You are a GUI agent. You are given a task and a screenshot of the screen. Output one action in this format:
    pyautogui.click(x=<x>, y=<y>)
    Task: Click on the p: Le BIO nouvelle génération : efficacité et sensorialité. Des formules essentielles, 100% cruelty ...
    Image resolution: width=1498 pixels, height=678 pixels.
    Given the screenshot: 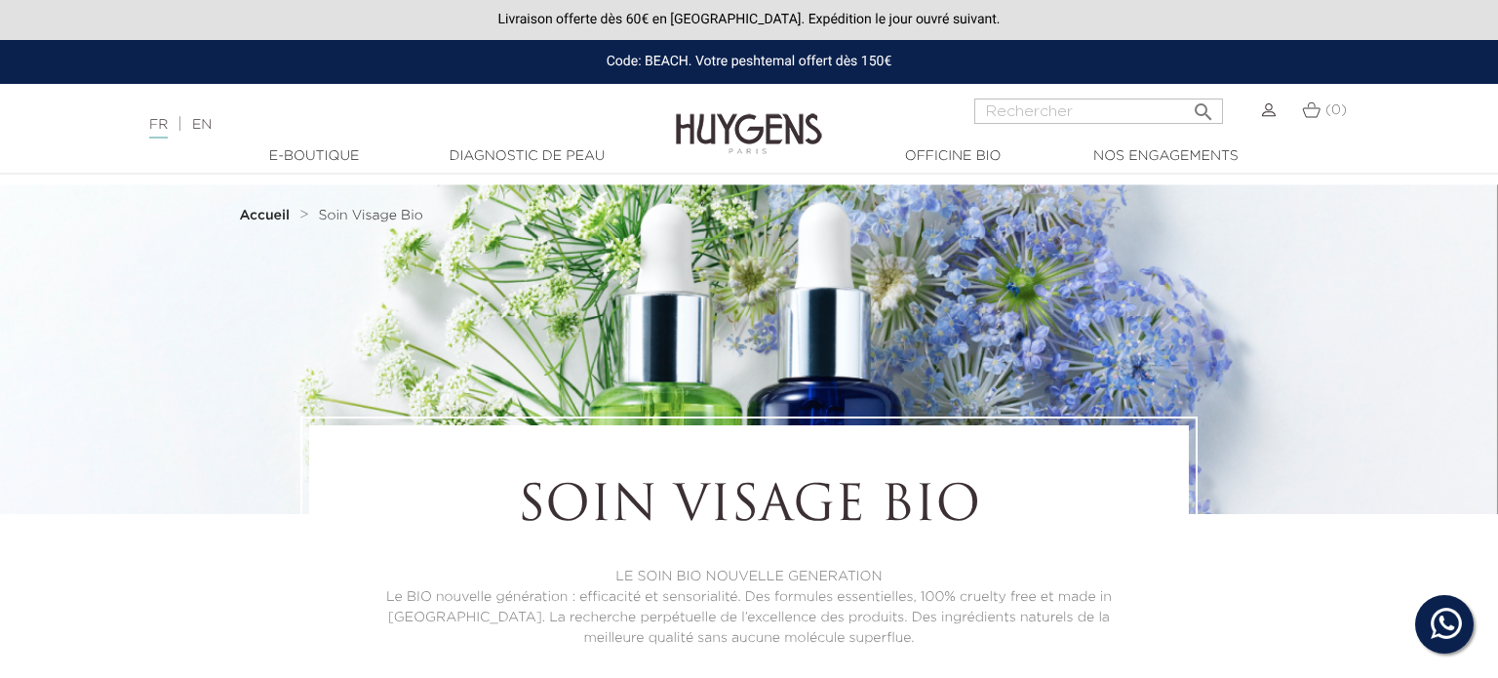 What is the action you would take?
    pyautogui.click(x=749, y=617)
    